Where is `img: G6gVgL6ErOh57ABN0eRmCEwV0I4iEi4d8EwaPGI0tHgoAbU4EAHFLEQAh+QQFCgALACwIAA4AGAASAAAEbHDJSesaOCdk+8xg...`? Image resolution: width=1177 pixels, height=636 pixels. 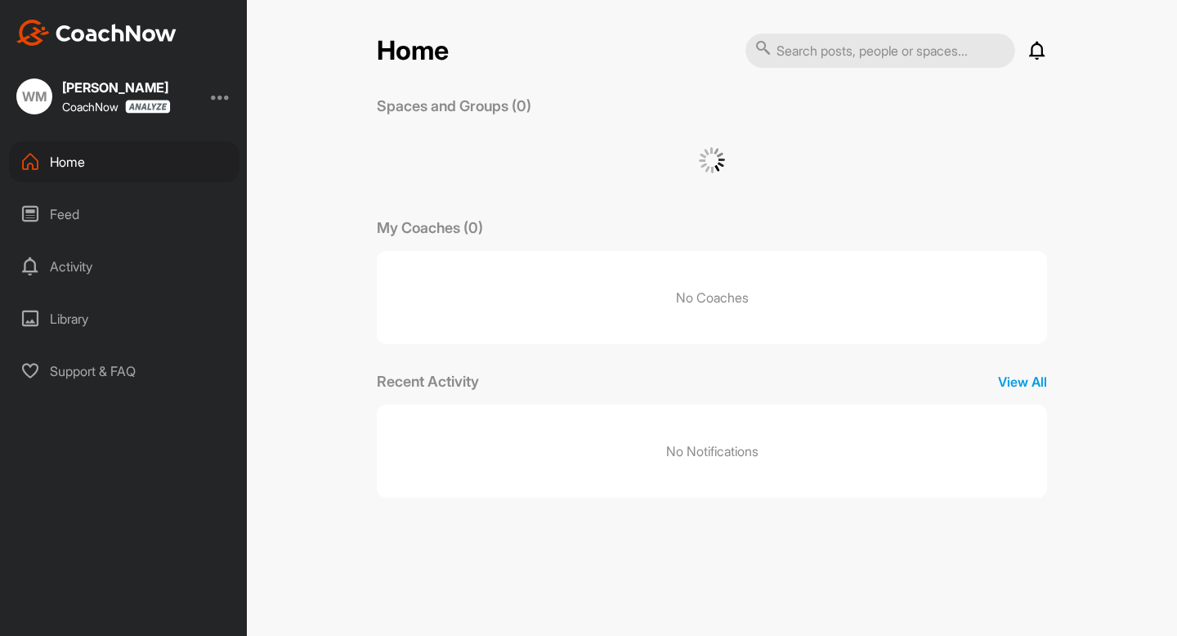
img: G6gVgL6ErOh57ABN0eRmCEwV0I4iEi4d8EwaPGI0tHgoAbU4EAHFLEQAh+QQFCgALACwIAA4AGAASAAAEbHDJSesaOCdk+8xg... is located at coordinates (712, 160).